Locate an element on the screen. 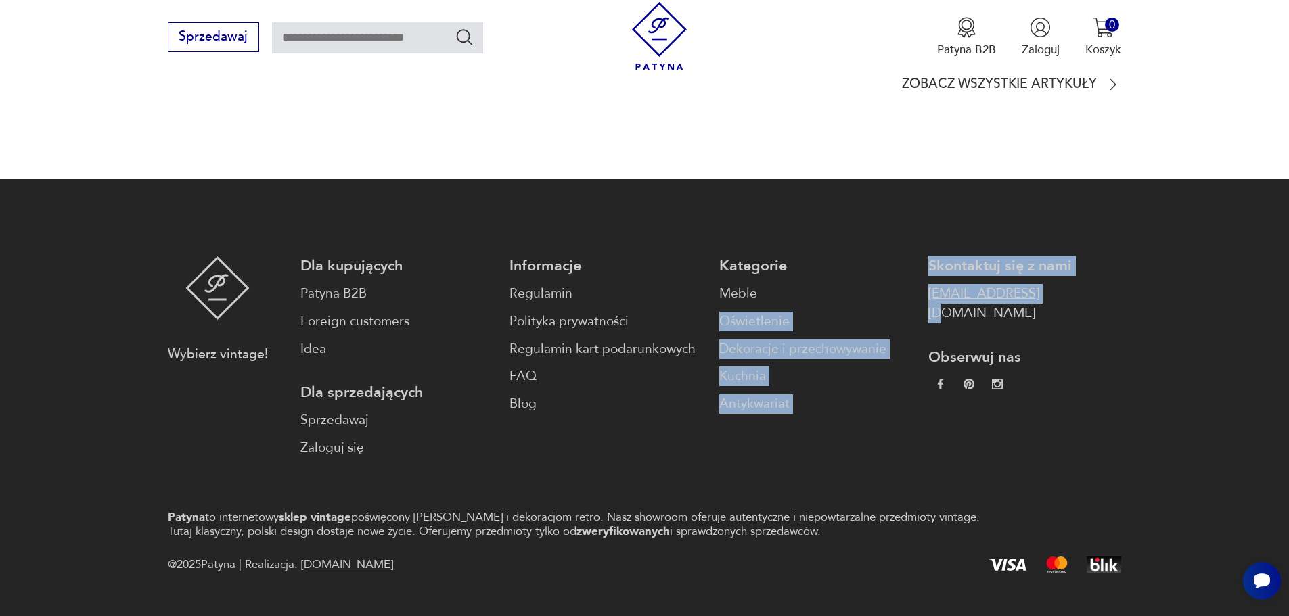 The width and height of the screenshot is (1289, 616). a: Zobacz wszystkie artykuły is located at coordinates (1012, 85).